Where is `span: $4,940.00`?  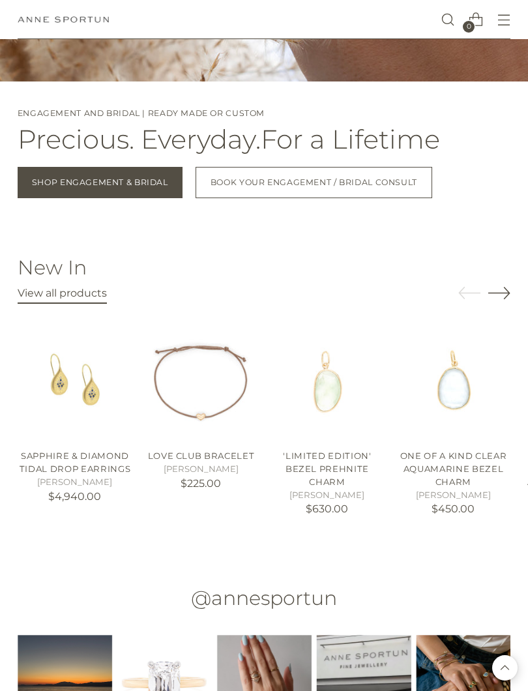
span: $4,940.00 is located at coordinates (74, 496).